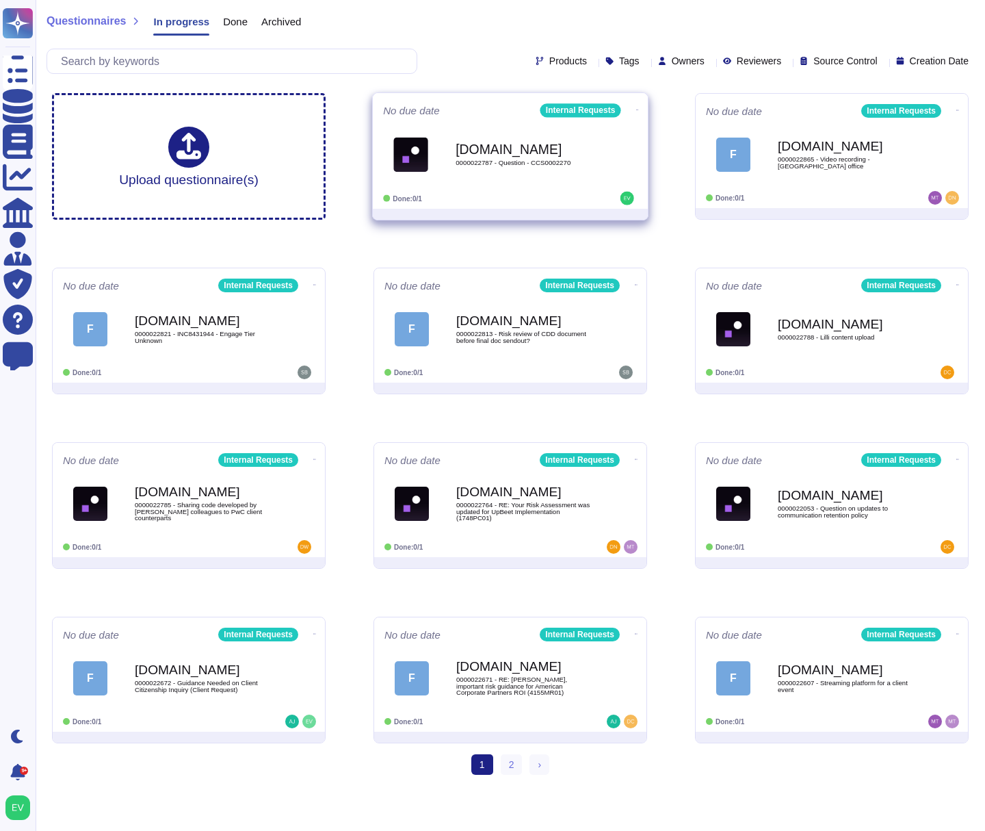 The image size is (985, 831). Describe the element at coordinates (568, 61) in the screenshot. I see `span: Products` at that location.